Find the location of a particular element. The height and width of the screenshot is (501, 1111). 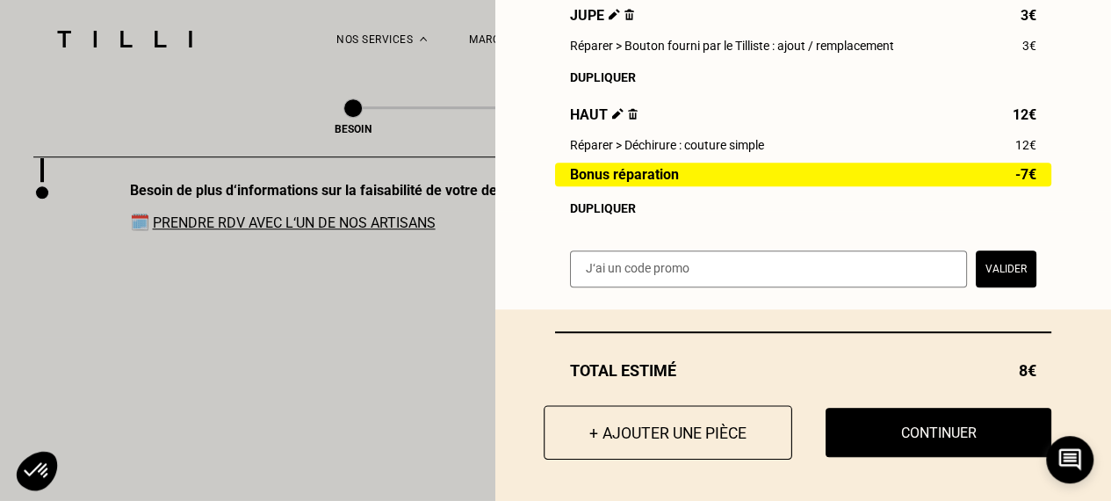

input: J‘ai un code promo is located at coordinates (768, 269).